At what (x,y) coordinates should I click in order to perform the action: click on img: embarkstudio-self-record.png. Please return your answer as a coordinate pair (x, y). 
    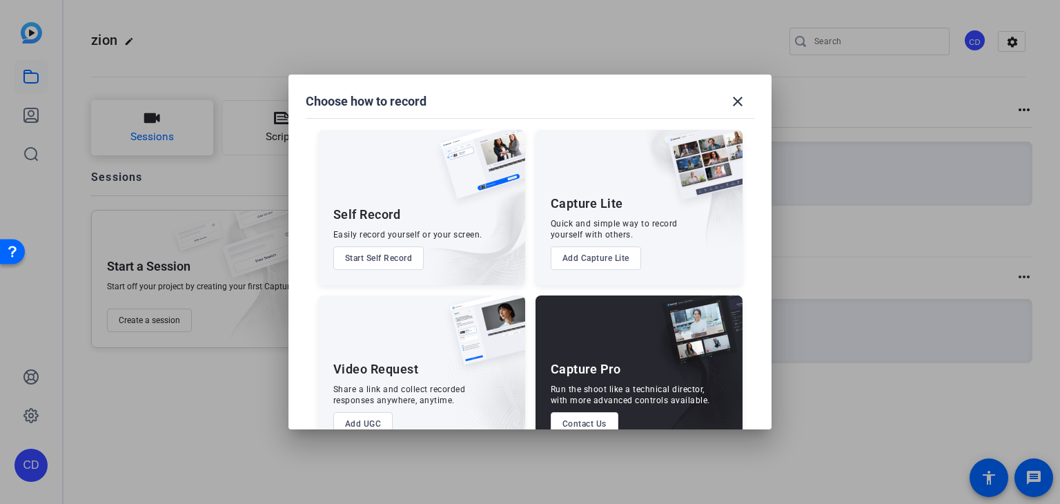
    Looking at the image, I should click on (465, 222).